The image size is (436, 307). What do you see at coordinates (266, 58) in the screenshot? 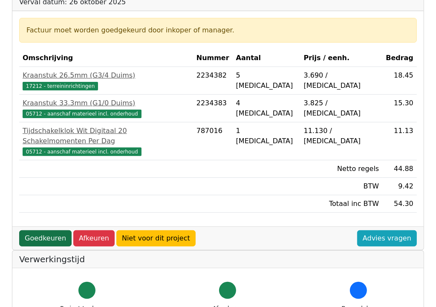
I see `th: Aantal` at bounding box center [266, 58].